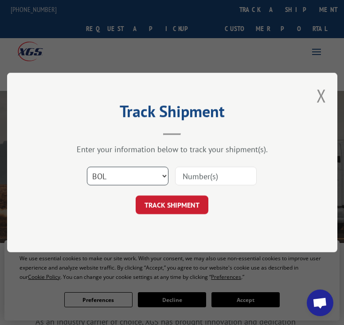 Image resolution: width=344 pixels, height=325 pixels. What do you see at coordinates (320, 302) in the screenshot?
I see `div: Open chat` at bounding box center [320, 302].